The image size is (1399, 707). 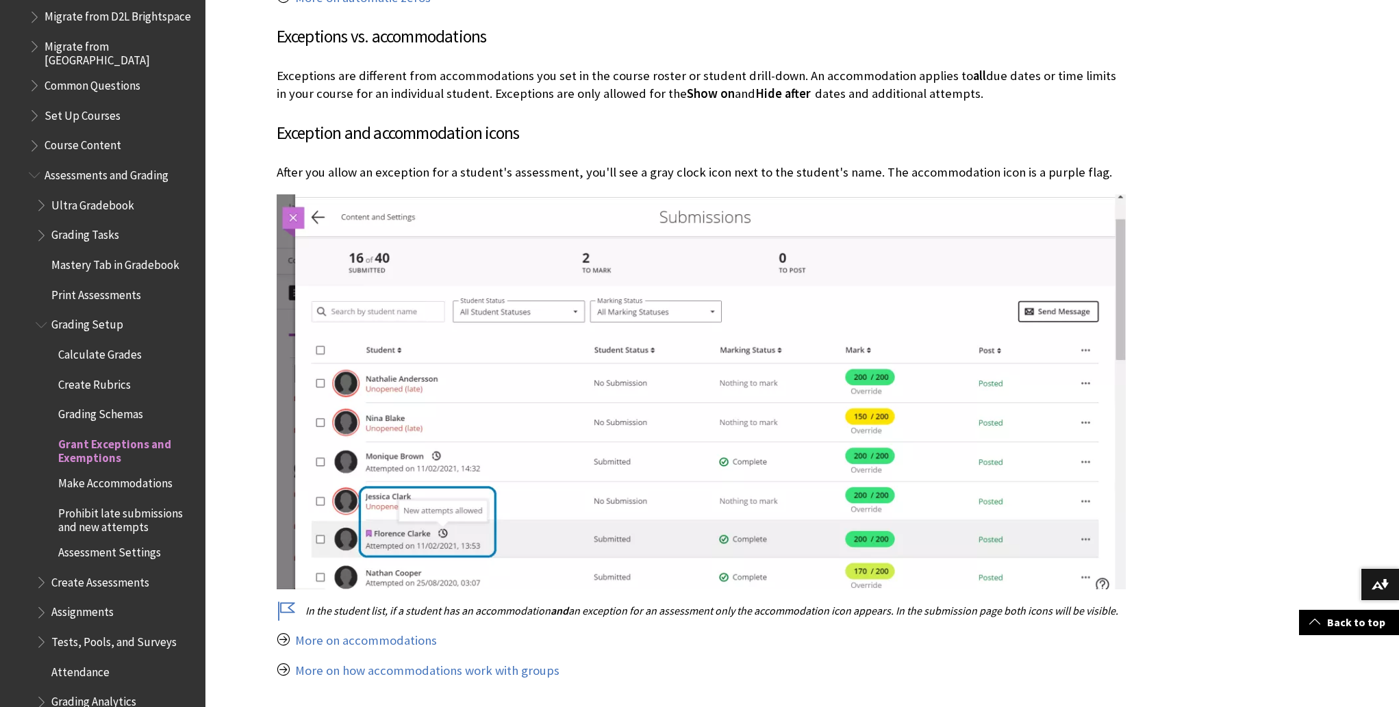 What do you see at coordinates (115, 262) in the screenshot?
I see `span: Mastery Tab in Gradebook` at bounding box center [115, 262].